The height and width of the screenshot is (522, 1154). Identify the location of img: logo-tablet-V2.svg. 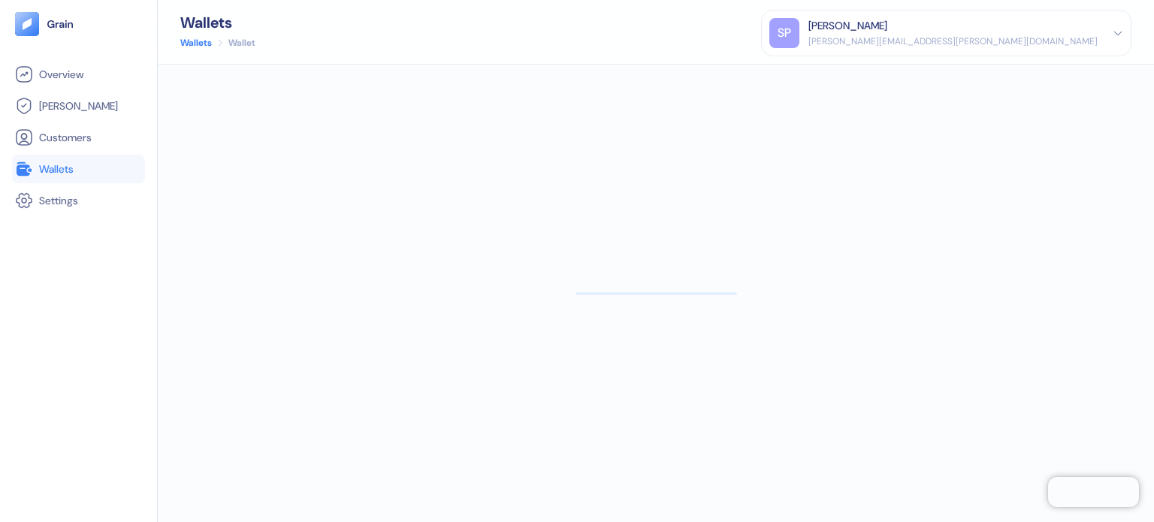
(27, 24).